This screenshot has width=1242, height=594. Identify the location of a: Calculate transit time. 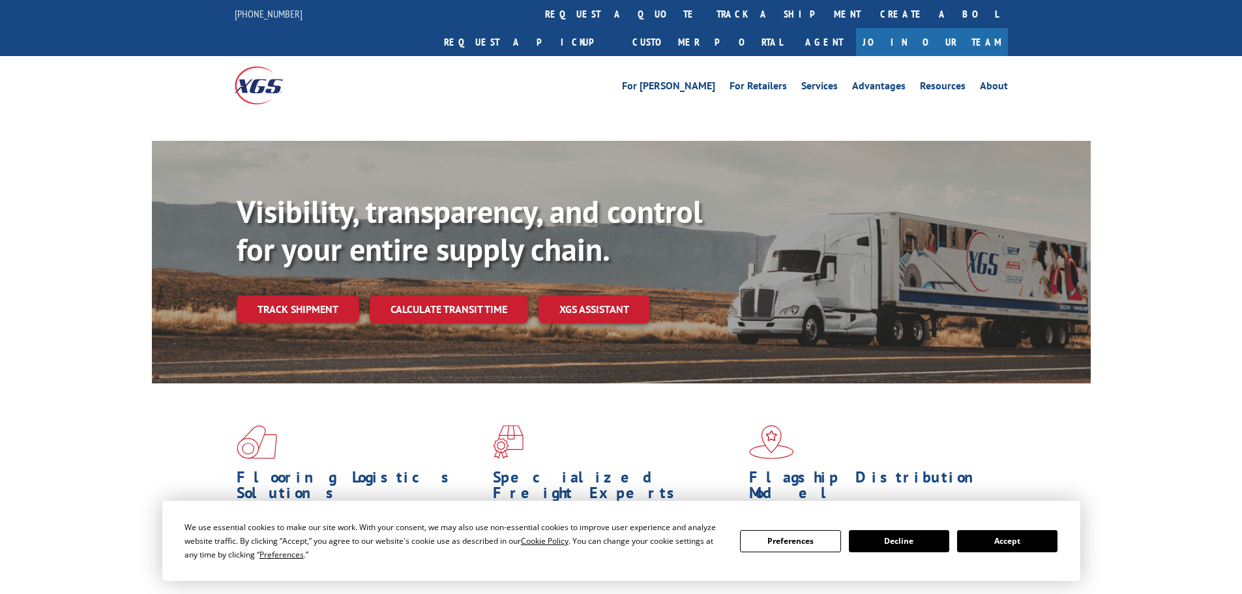
(449, 309).